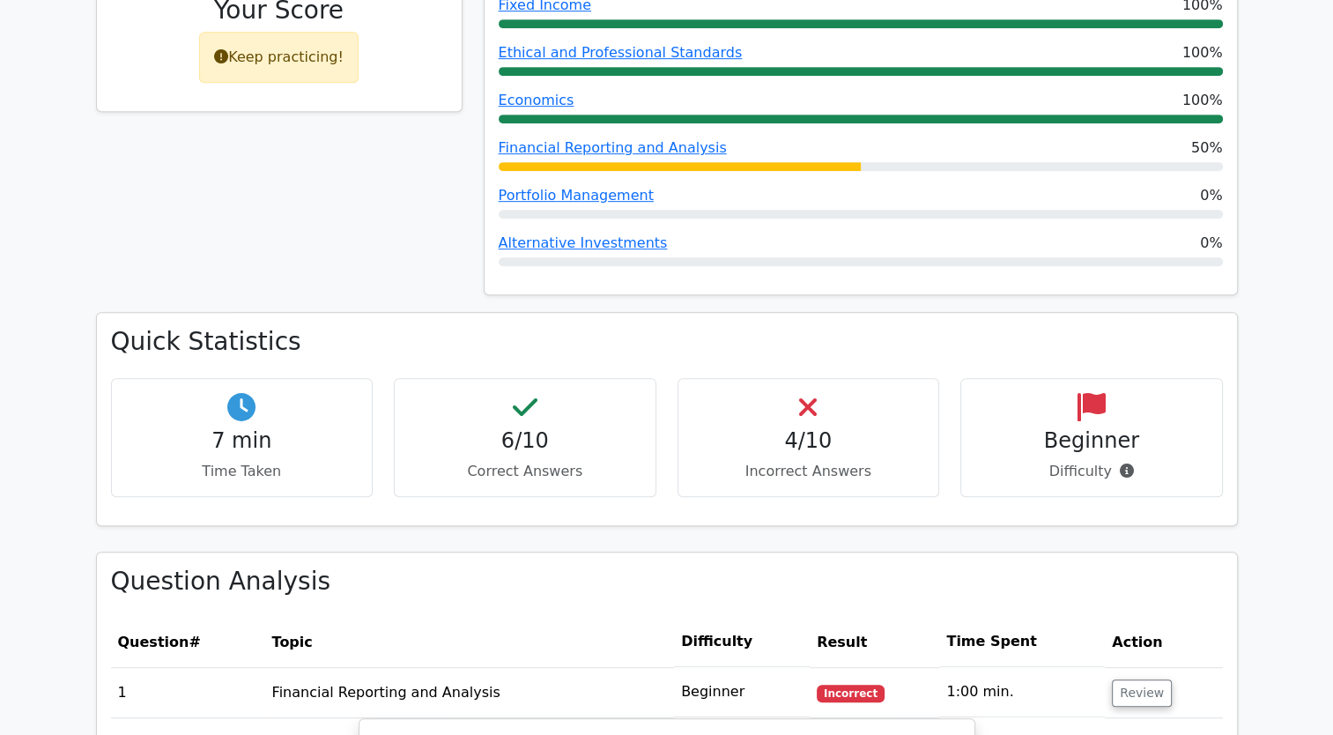 This screenshot has width=1333, height=735. I want to click on td: Beginner, so click(742, 692).